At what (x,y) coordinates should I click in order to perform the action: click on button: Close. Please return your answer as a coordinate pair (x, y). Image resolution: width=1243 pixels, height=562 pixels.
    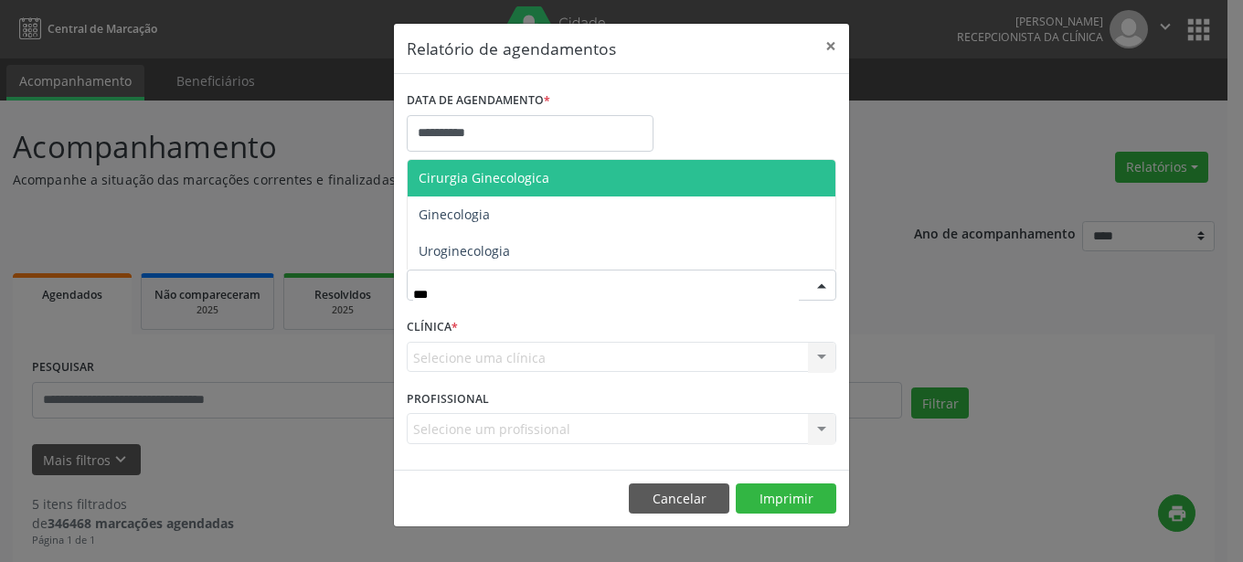
    Looking at the image, I should click on (831, 46).